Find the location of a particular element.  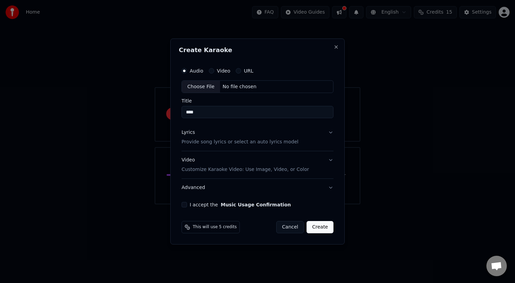

button: VideoCustomize Karaoke Video: Use Image, Video, or Color is located at coordinates (257, 165).